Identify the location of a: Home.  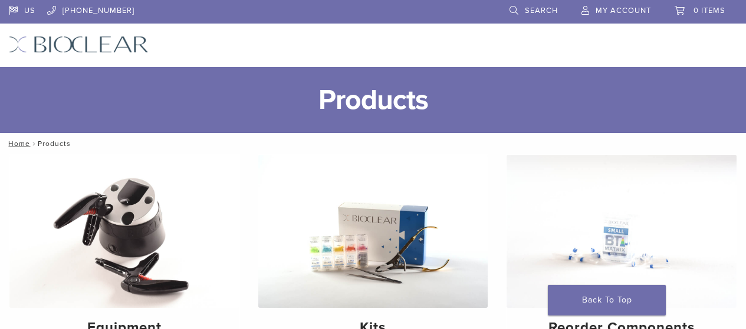
(17, 144).